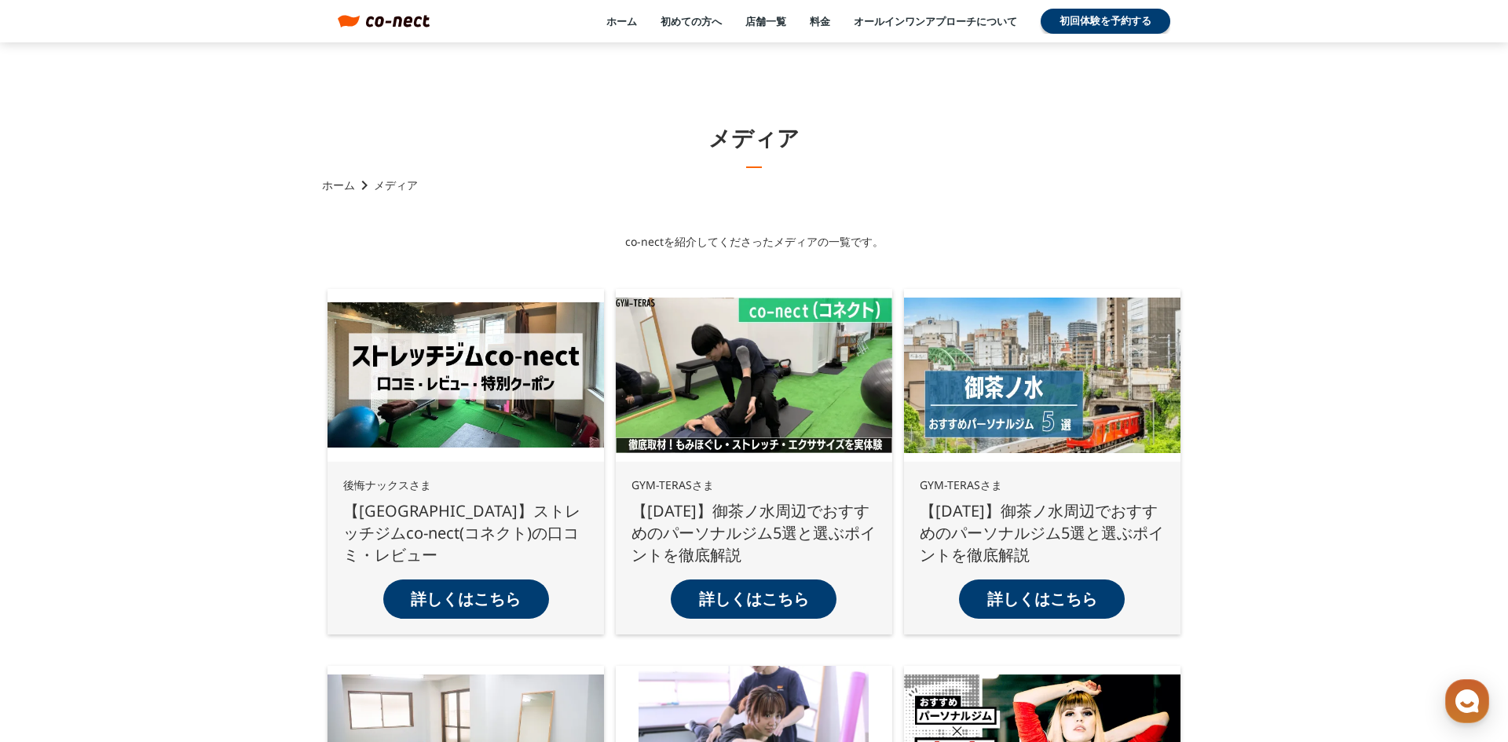 The image size is (1508, 742). I want to click on a: 料金, so click(820, 21).